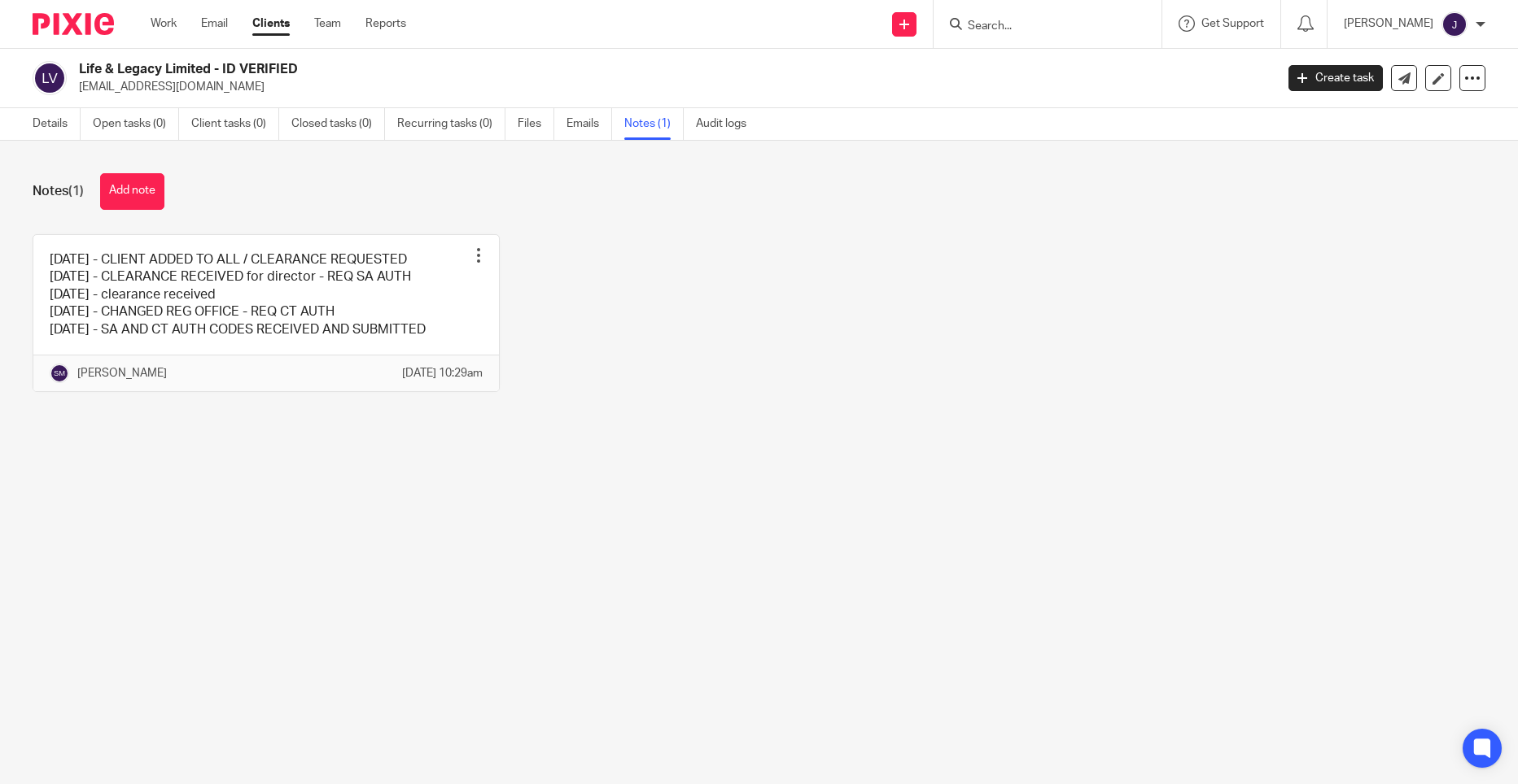  What do you see at coordinates (451, 123) in the screenshot?
I see `a: Recurring tasks (0)` at bounding box center [451, 123].